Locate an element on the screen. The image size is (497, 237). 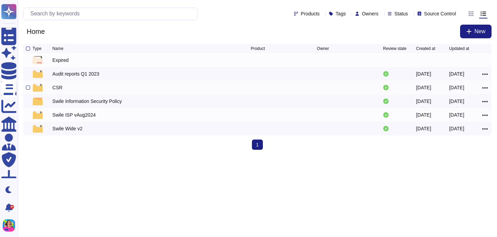
span: Owner is located at coordinates (322, 49).